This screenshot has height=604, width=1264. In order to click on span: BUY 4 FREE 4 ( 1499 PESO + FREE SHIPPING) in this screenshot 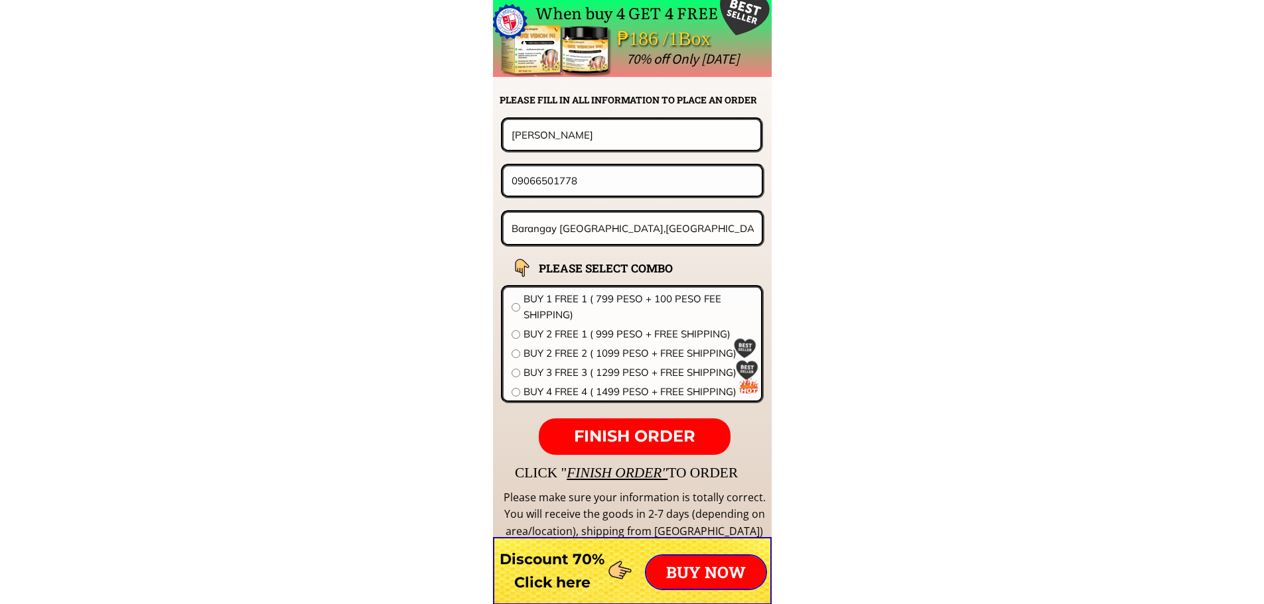, I will do `click(638, 392)`.